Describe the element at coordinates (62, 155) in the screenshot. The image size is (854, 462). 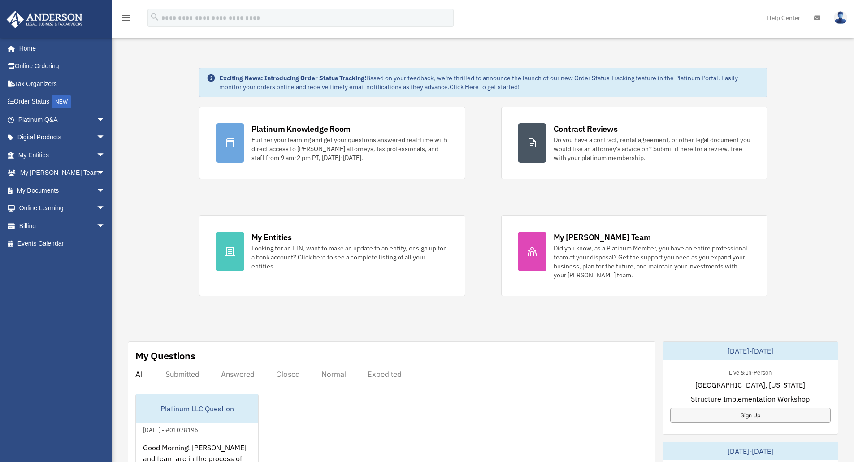
I see `a: My Entitiesarrow_drop_down` at that location.